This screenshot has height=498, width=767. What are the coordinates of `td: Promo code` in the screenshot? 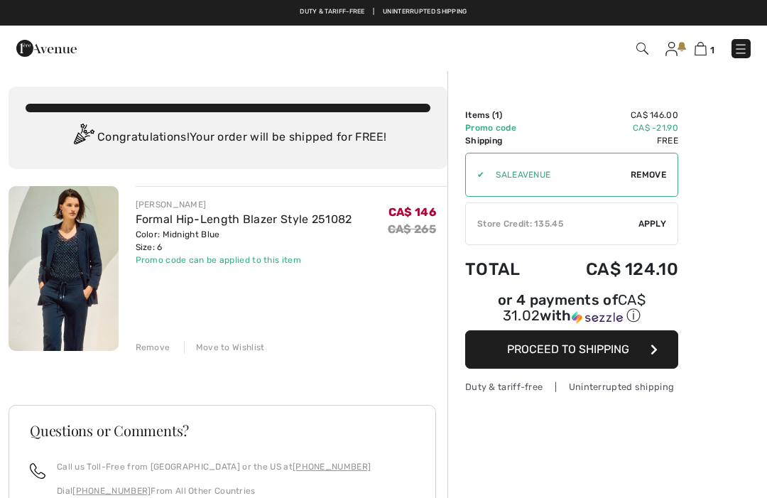 It's located at (505, 128).